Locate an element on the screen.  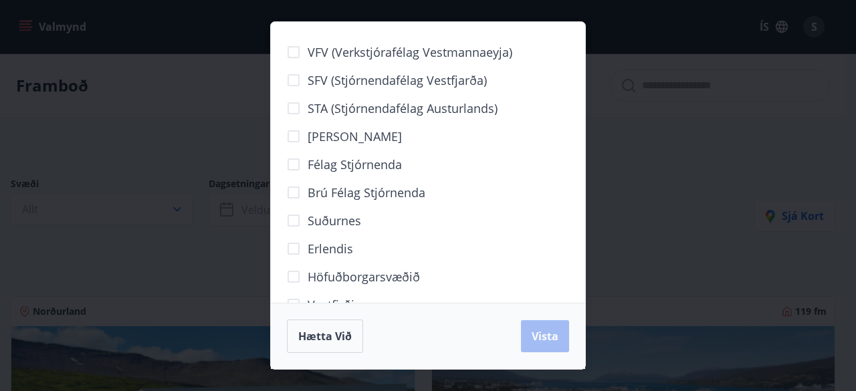
span: Brú félag stjórnenda is located at coordinates (366, 193).